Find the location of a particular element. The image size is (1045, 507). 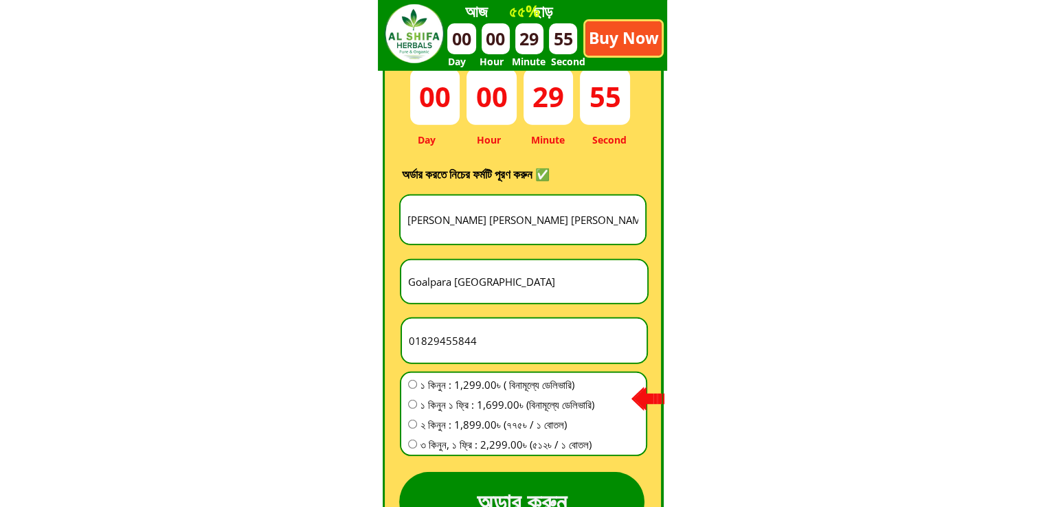

input: সম্পূর্ণ ঠিকানা বিবরণ * is located at coordinates (524, 282).